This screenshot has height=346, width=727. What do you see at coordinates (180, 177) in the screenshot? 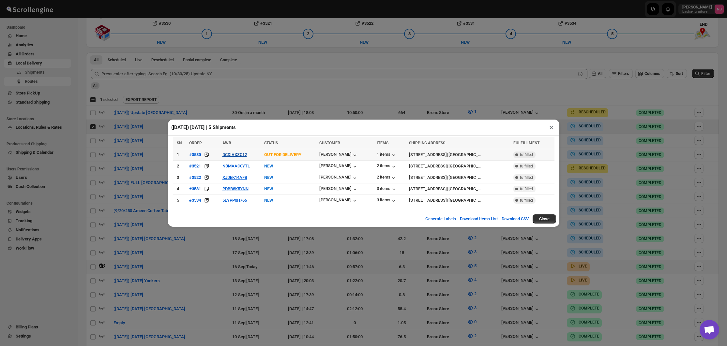
I see `td: 3` at bounding box center [180, 177].